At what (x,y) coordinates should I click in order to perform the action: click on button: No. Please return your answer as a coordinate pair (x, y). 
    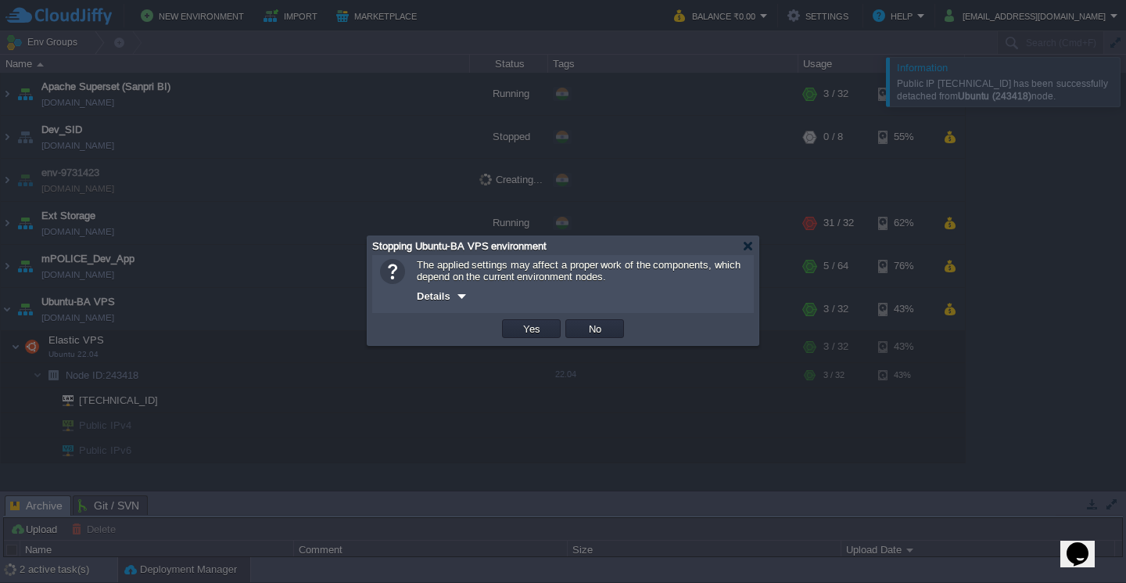
    Looking at the image, I should click on (595, 329).